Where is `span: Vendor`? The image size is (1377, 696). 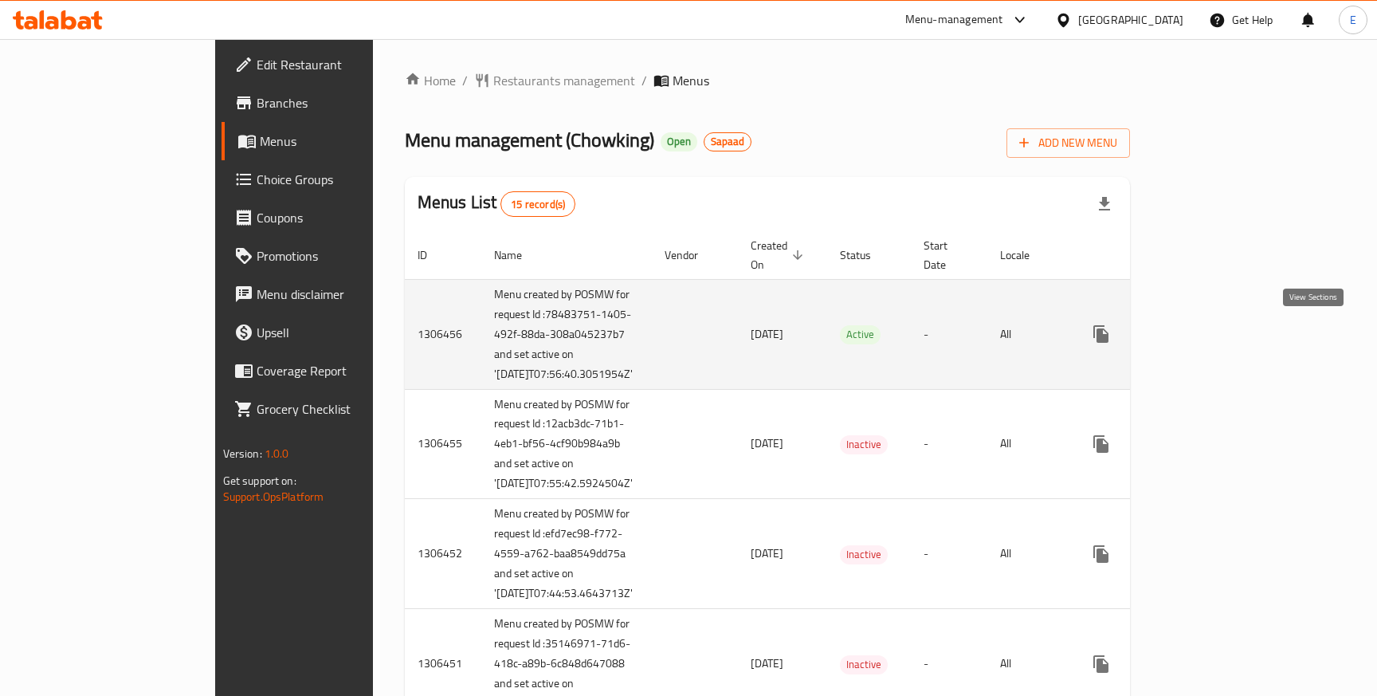
span: Vendor is located at coordinates (692, 255).